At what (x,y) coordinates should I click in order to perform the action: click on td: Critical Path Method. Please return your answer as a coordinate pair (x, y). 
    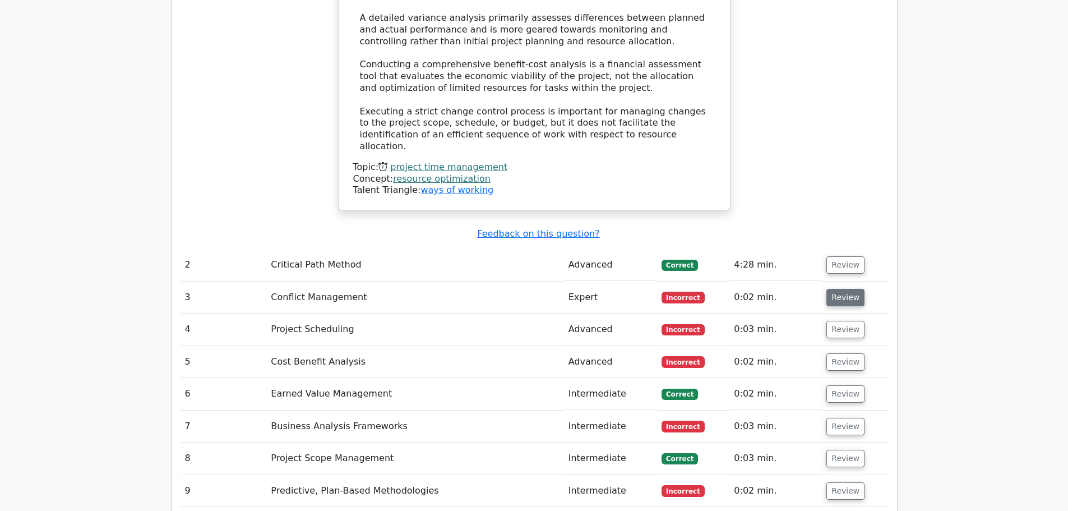
    Looking at the image, I should click on (415, 265).